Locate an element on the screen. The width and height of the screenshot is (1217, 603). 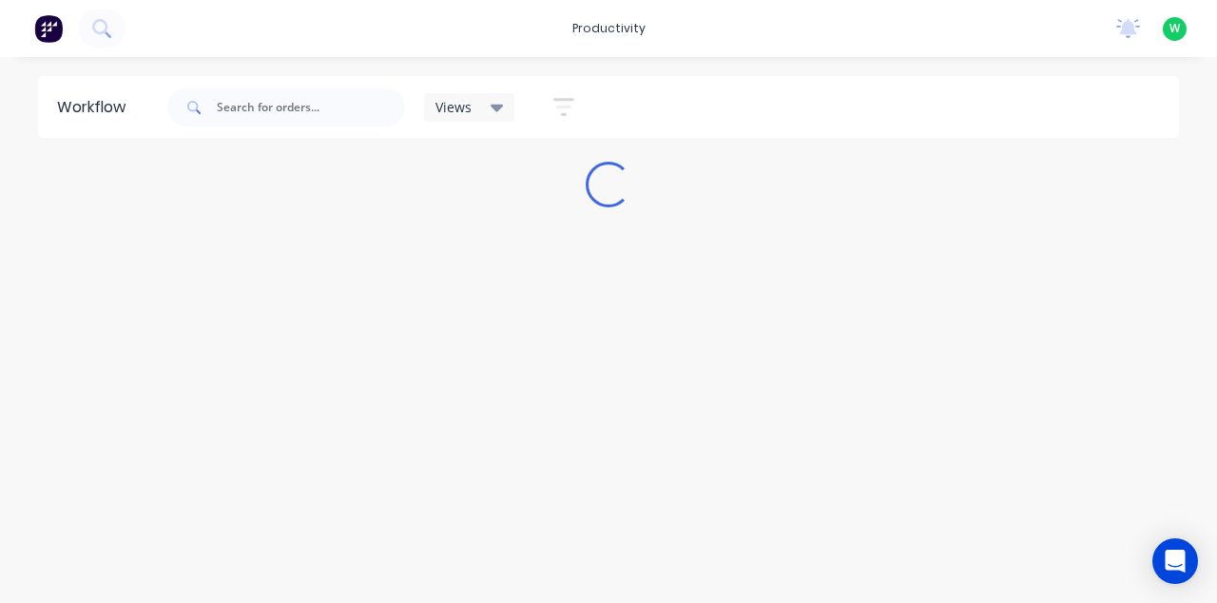
span: W is located at coordinates (1174, 29).